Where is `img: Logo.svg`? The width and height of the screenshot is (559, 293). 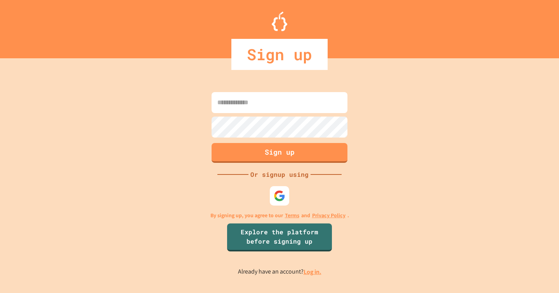 img: Logo.svg is located at coordinates (280, 21).